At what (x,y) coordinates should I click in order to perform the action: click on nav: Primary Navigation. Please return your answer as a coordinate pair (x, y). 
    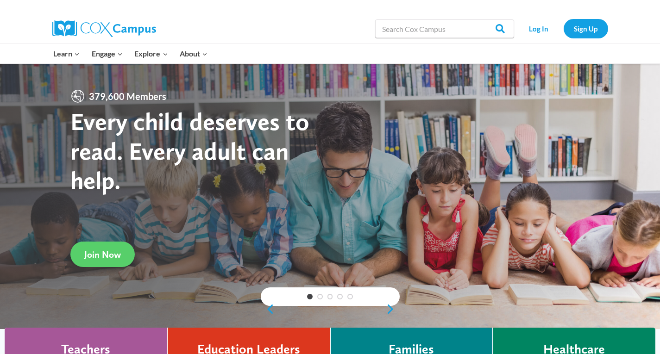
    Looking at the image, I should click on (131, 54).